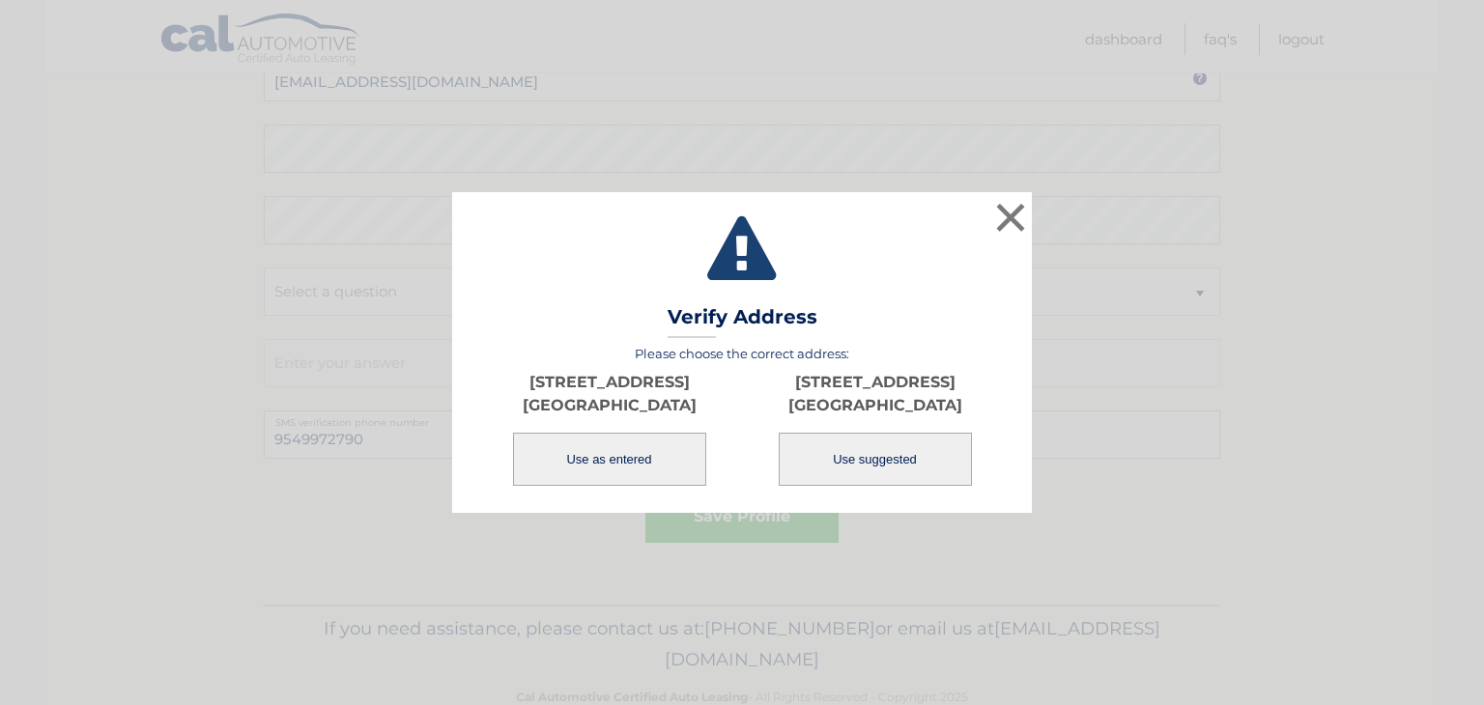  What do you see at coordinates (875, 459) in the screenshot?
I see `button: Use suggested` at bounding box center [875, 459].